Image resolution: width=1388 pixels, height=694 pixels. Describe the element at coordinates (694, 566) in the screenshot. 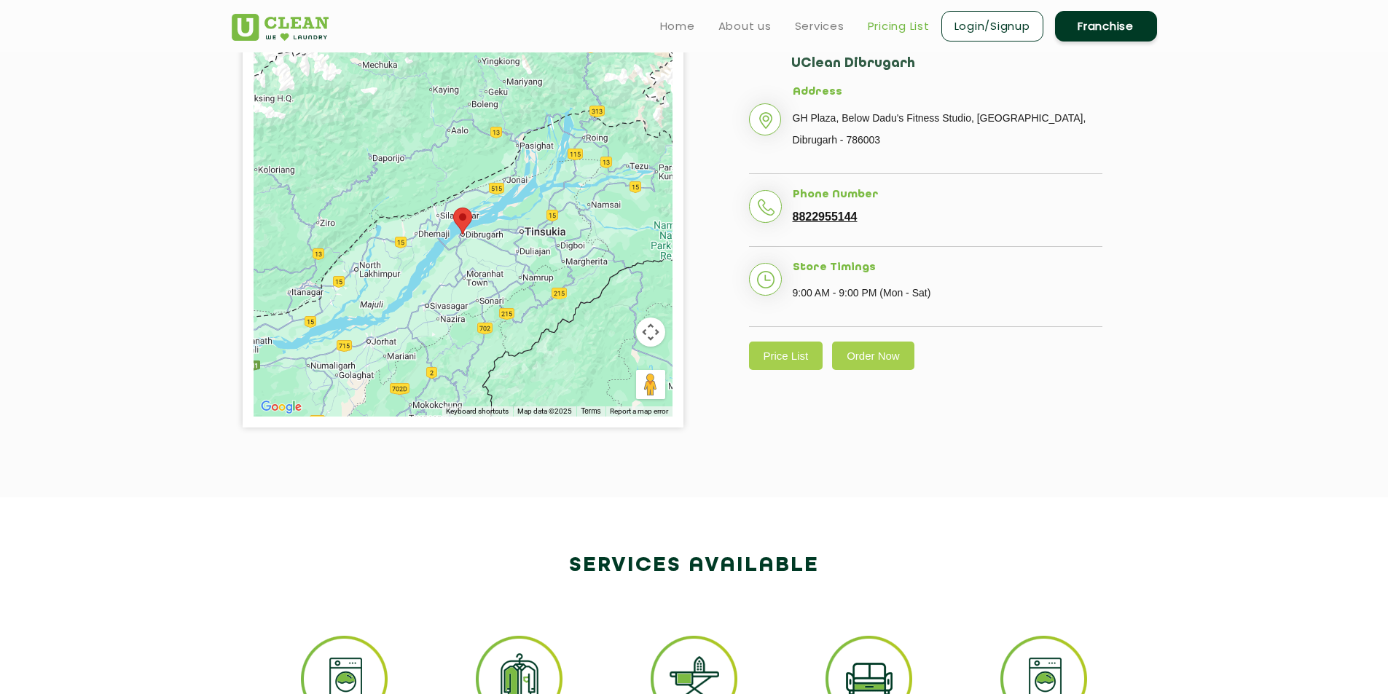

I see `h2: Services available` at that location.